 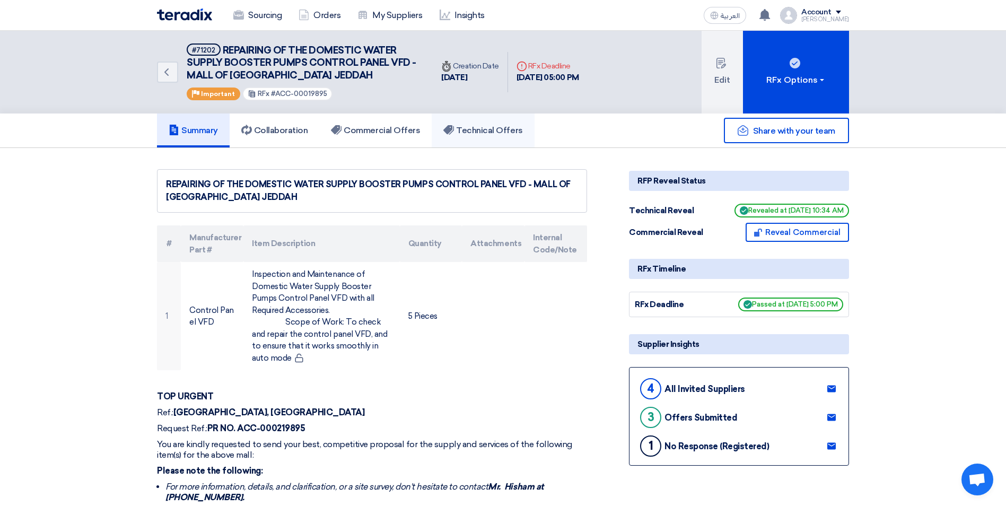 I want to click on img: Teradix logo, so click(x=184, y=14).